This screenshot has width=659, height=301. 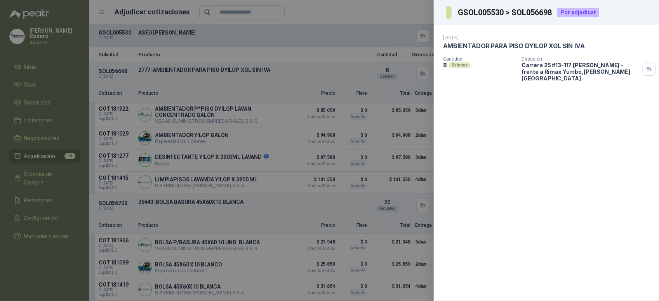 What do you see at coordinates (514, 46) in the screenshot?
I see `p: AMBIENTADOR PARA PISO DYILOP XGL SIN IVA` at bounding box center [514, 46].